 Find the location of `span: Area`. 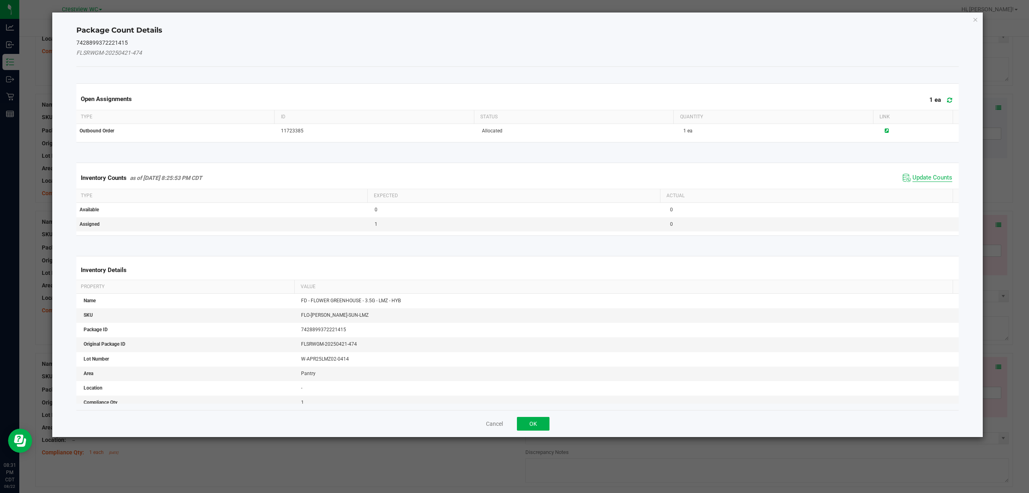

span: Area is located at coordinates (88, 373).